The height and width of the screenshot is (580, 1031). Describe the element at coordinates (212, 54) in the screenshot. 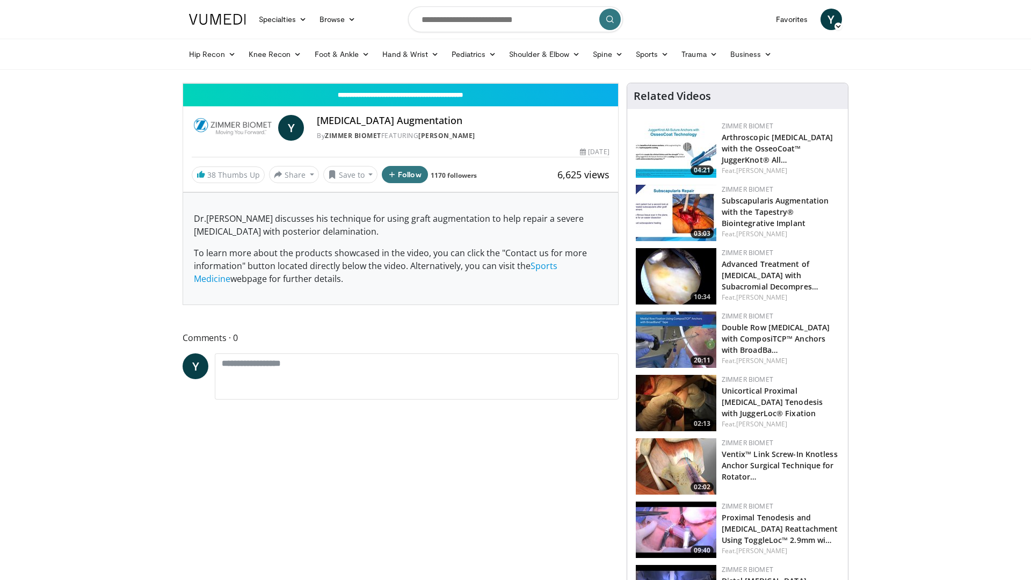

I see `a: Hip Recon` at that location.